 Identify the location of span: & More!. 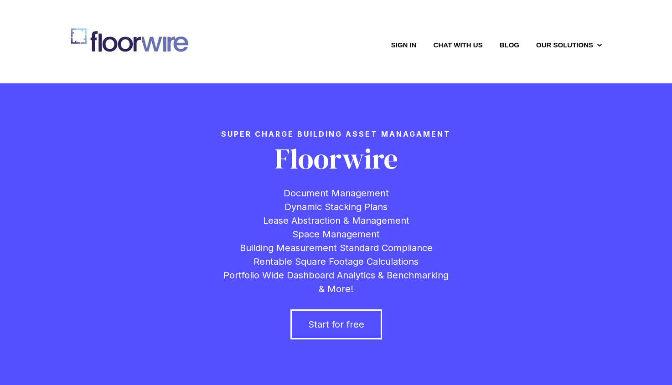
(336, 289).